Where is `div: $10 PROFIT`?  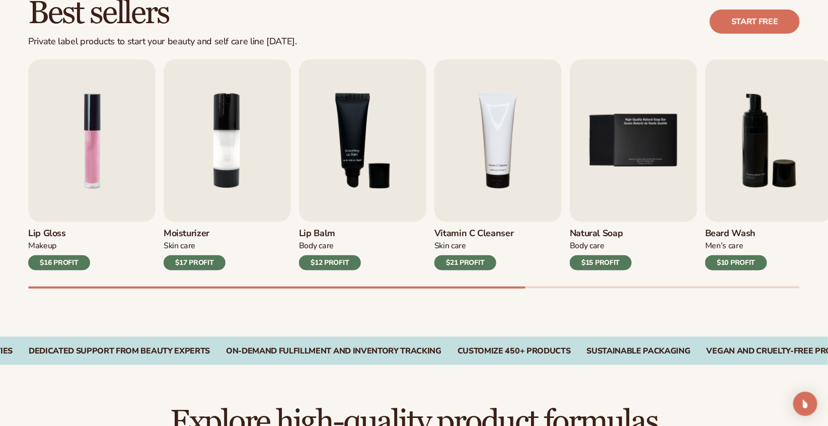 div: $10 PROFIT is located at coordinates (736, 263).